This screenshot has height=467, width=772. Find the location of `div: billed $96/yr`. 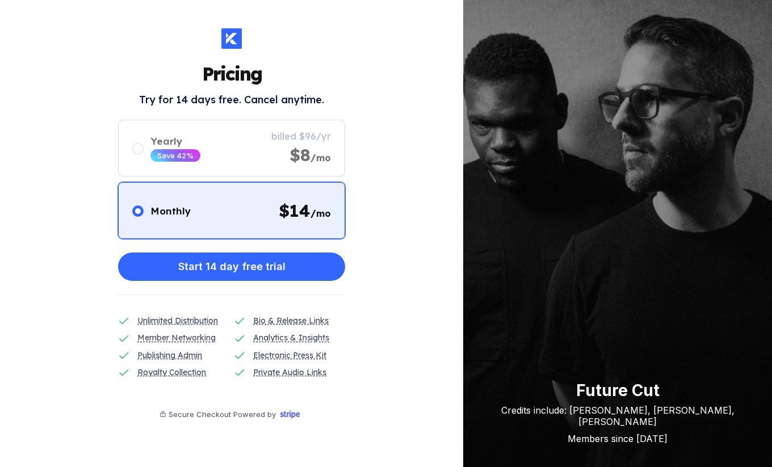

div: billed $96/yr is located at coordinates (301, 136).